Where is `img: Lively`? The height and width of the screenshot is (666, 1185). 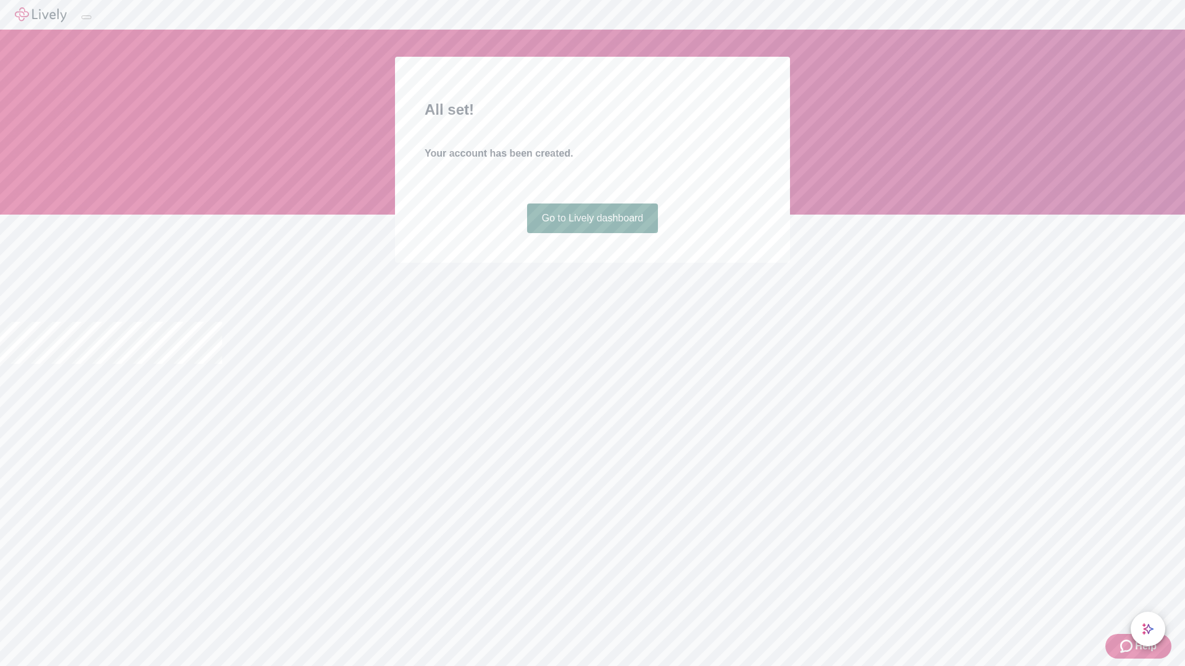 img: Lively is located at coordinates (41, 15).